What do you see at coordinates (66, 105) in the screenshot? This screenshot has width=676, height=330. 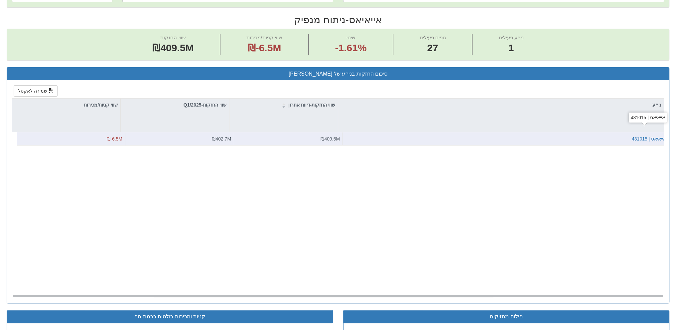 I see `div: שווי קניות/מכירות` at bounding box center [66, 105].